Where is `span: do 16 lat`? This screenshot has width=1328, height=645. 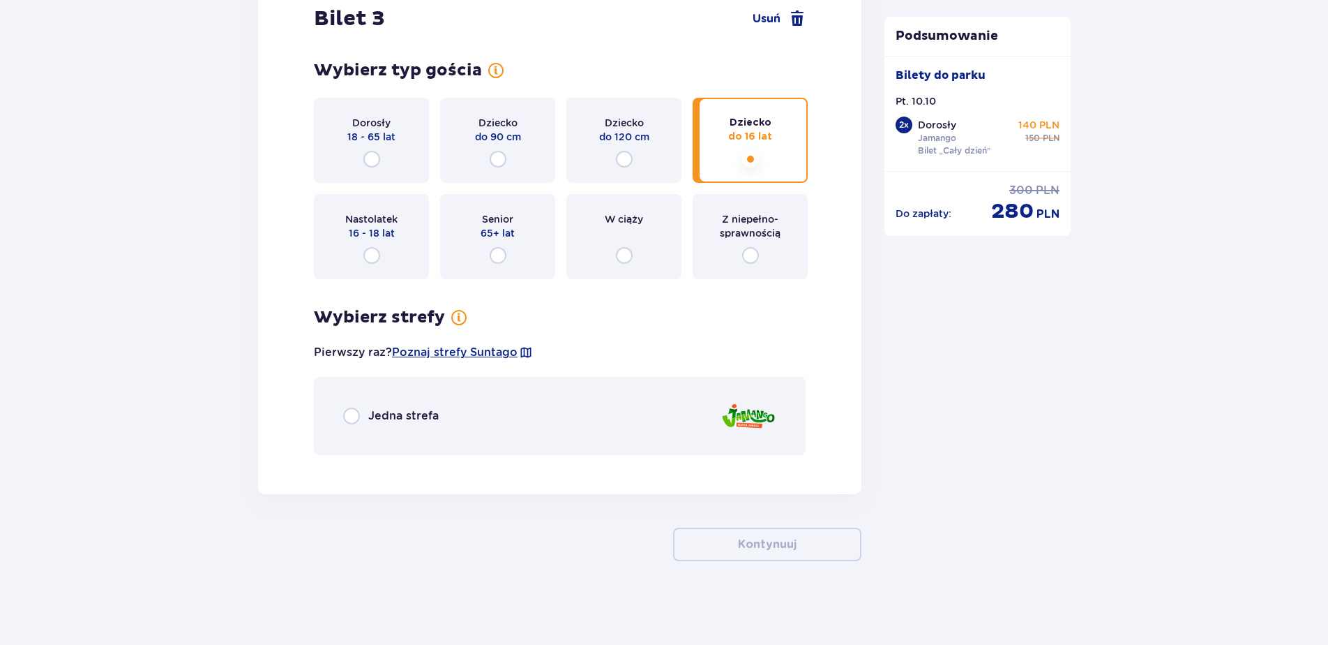 span: do 16 lat is located at coordinates (750, 137).